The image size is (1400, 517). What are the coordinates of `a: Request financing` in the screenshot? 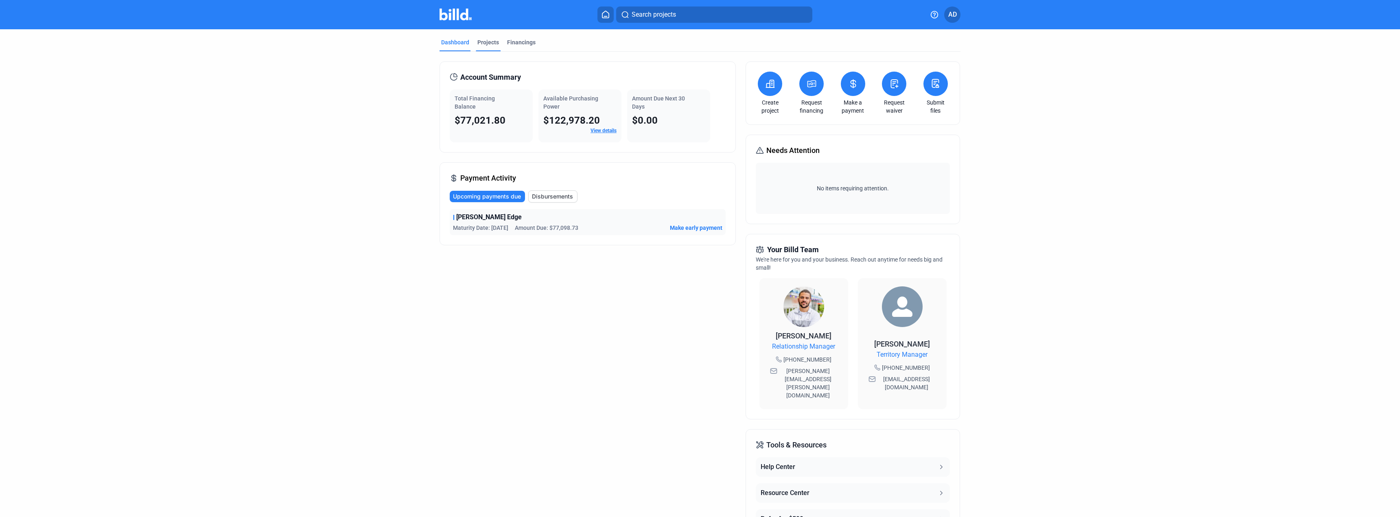 It's located at (811, 107).